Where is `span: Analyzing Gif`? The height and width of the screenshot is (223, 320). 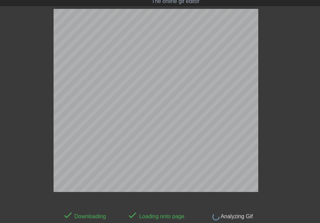 span: Analyzing Gif is located at coordinates (236, 217).